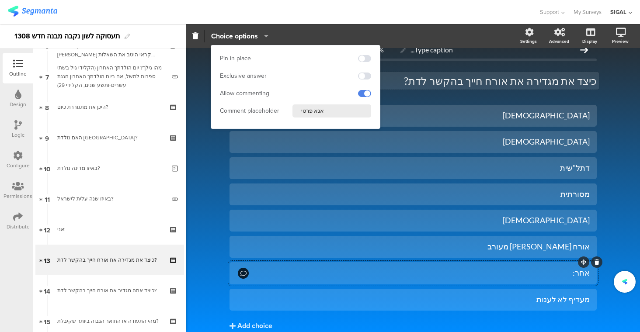 The width and height of the screenshot is (640, 332). Describe the element at coordinates (110, 168) in the screenshot. I see `a: 10 באיזו מדינה נולדת?` at that location.